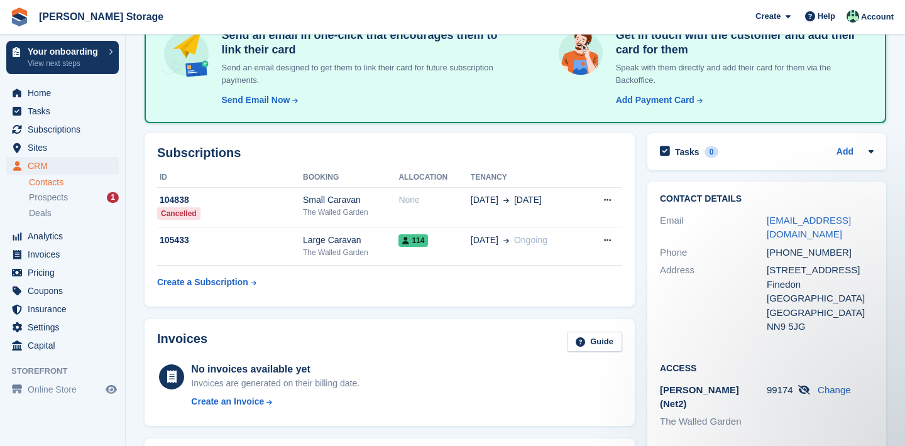  I want to click on a: Deals, so click(74, 213).